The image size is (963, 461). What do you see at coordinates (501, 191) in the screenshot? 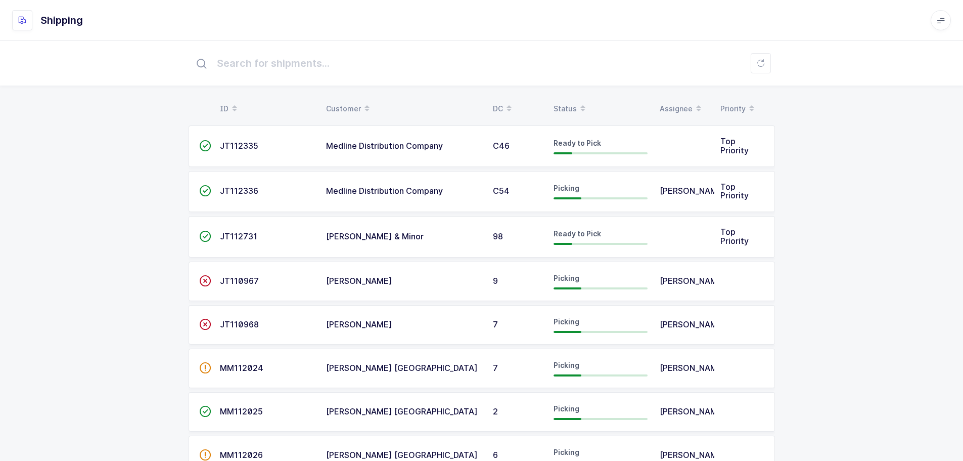
I see `span: C54` at bounding box center [501, 191].